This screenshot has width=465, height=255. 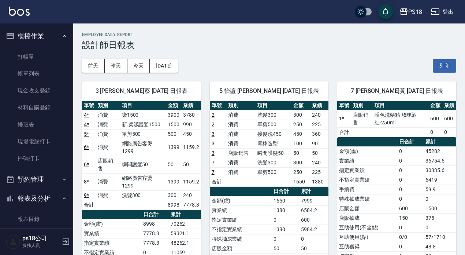 What do you see at coordinates (37, 107) in the screenshot?
I see `a: 材料自購登錄` at bounding box center [37, 107].